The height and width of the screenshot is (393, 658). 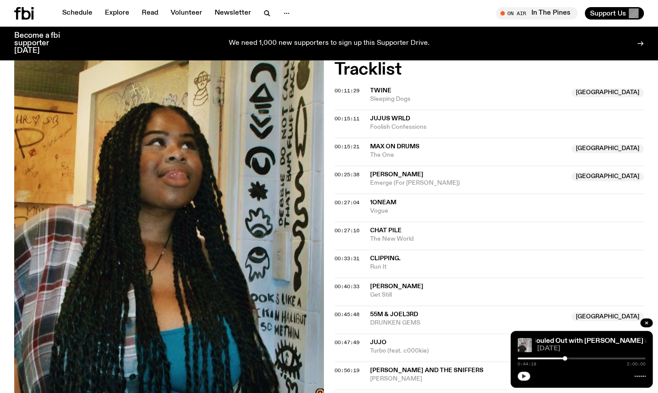 I want to click on button: 00:27:16, so click(x=347, y=231).